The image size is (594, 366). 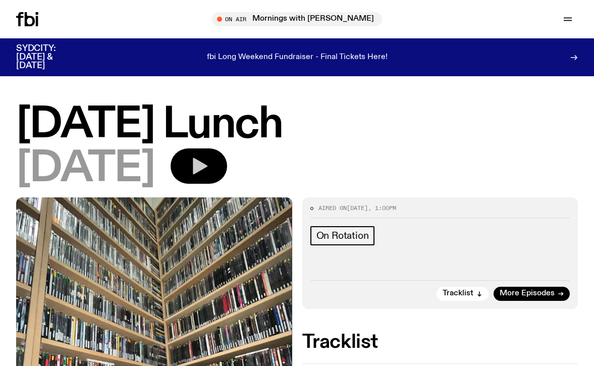 What do you see at coordinates (440, 342) in the screenshot?
I see `h2: Tracklist` at bounding box center [440, 342].